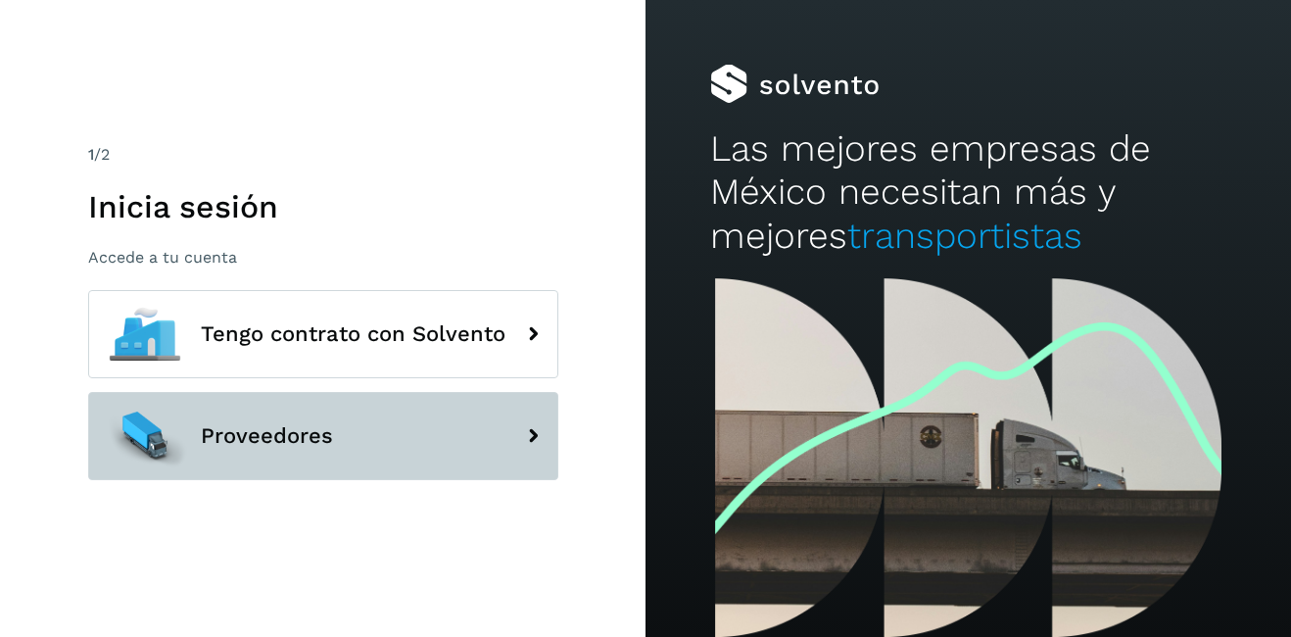  Describe the element at coordinates (91, 154) in the screenshot. I see `span: 1` at that location.